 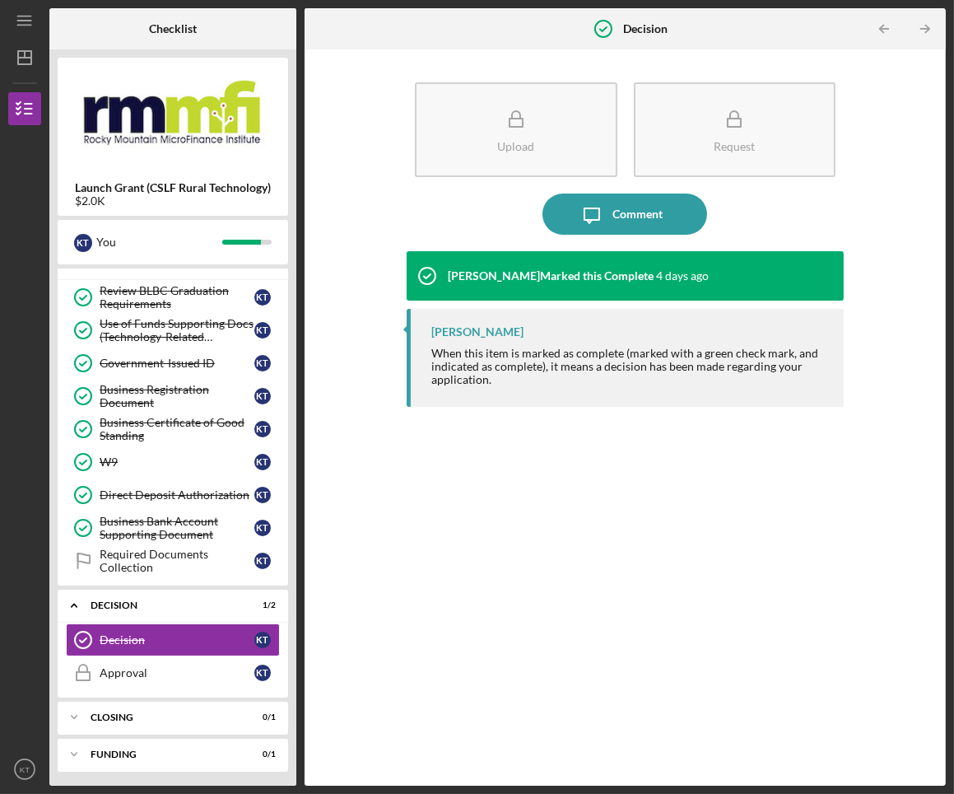 I want to click on div: Review BLBC Graduation Requirements, so click(x=177, y=297).